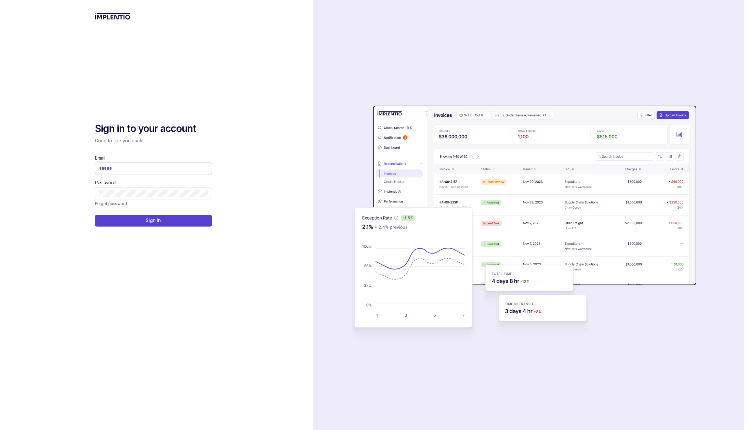 This screenshot has height=430, width=749. I want to click on img: logo, so click(112, 16).